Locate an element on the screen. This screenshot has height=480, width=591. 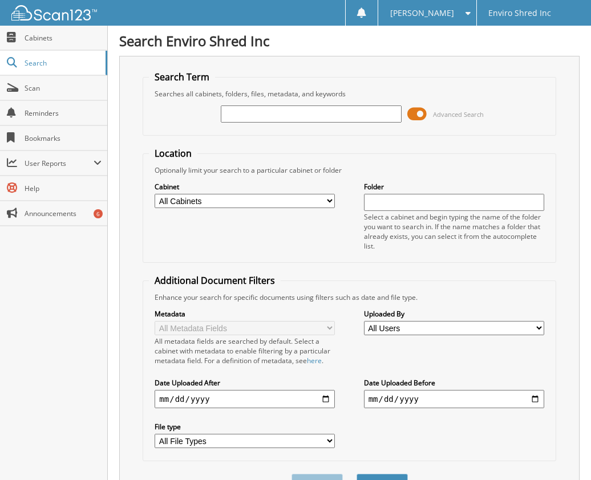
input: end is located at coordinates (454, 399).